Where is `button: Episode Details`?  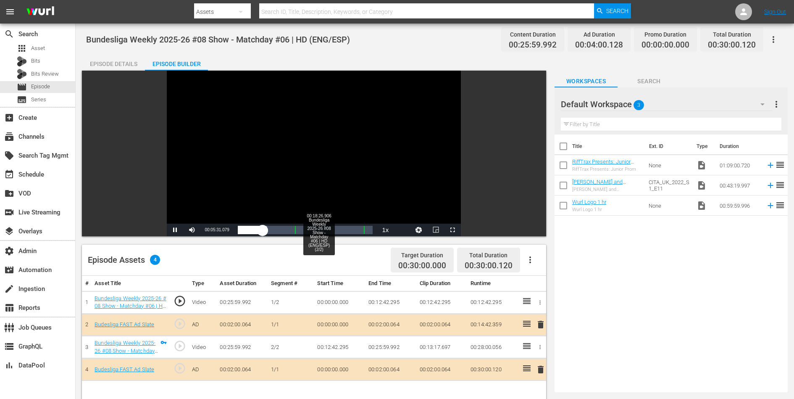
button: Episode Details is located at coordinates (113, 62).